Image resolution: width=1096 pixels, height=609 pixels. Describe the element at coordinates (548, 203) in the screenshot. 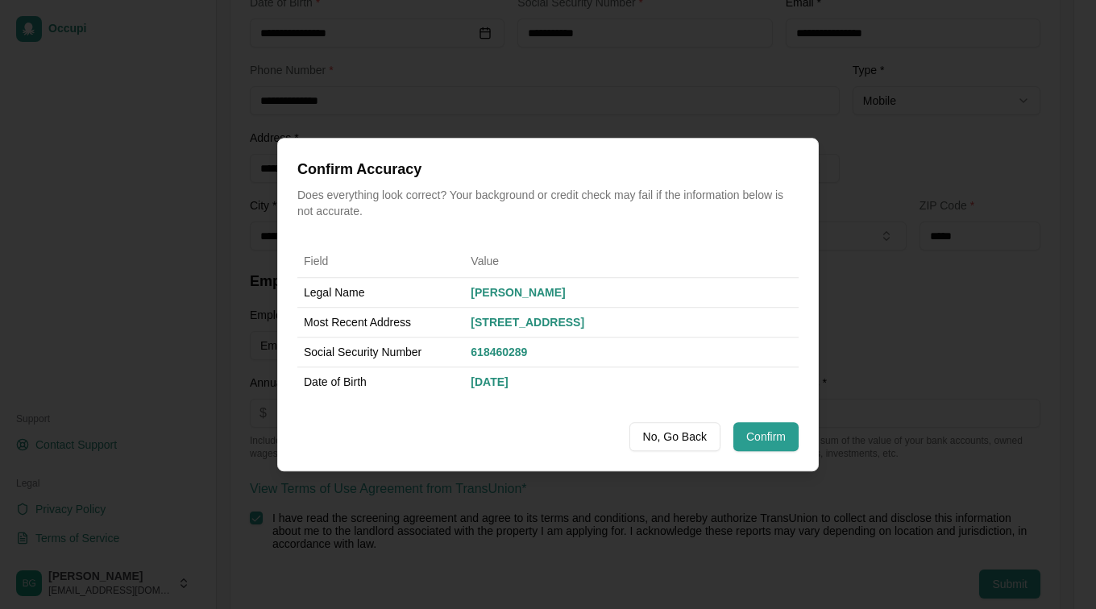

I see `p: Does everything look correct? Your background or credit check may fail if the information below i...` at that location.